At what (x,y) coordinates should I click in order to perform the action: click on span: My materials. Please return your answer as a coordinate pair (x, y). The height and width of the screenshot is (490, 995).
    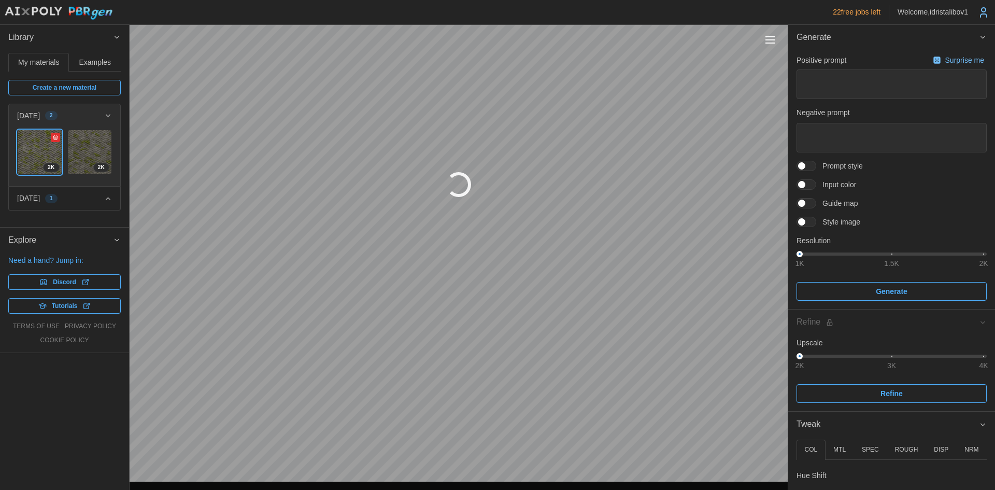
    Looking at the image, I should click on (38, 62).